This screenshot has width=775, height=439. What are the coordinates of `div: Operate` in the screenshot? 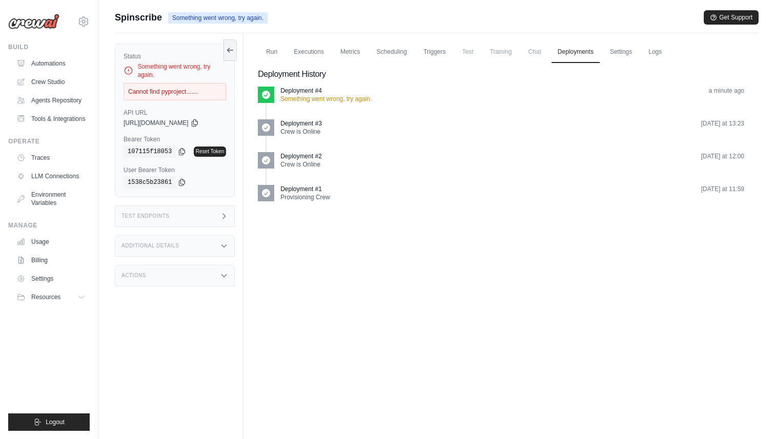 It's located at (49, 142).